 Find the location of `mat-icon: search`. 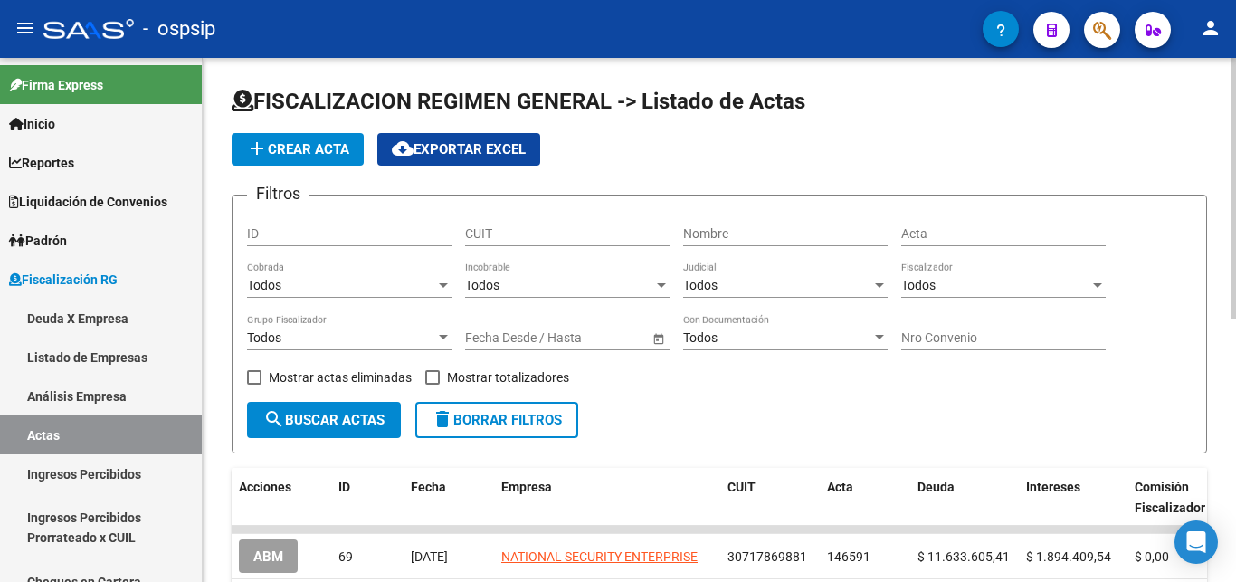

mat-icon: search is located at coordinates (274, 419).